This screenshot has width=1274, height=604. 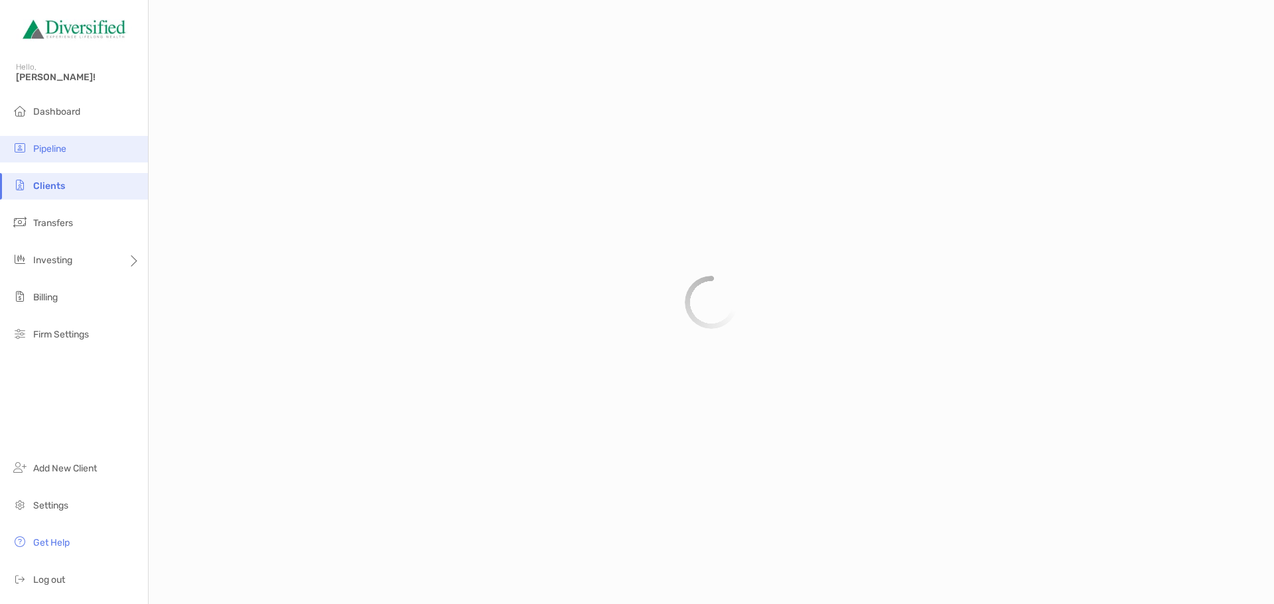 What do you see at coordinates (56, 111) in the screenshot?
I see `span: Dashboard` at bounding box center [56, 111].